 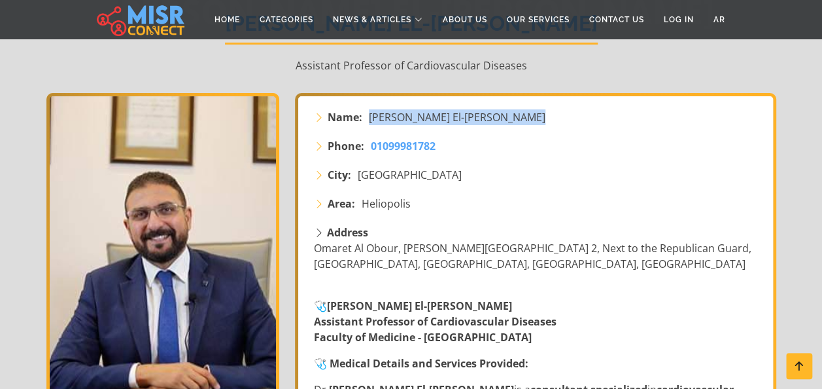 I want to click on a: Contact Us, so click(x=617, y=20).